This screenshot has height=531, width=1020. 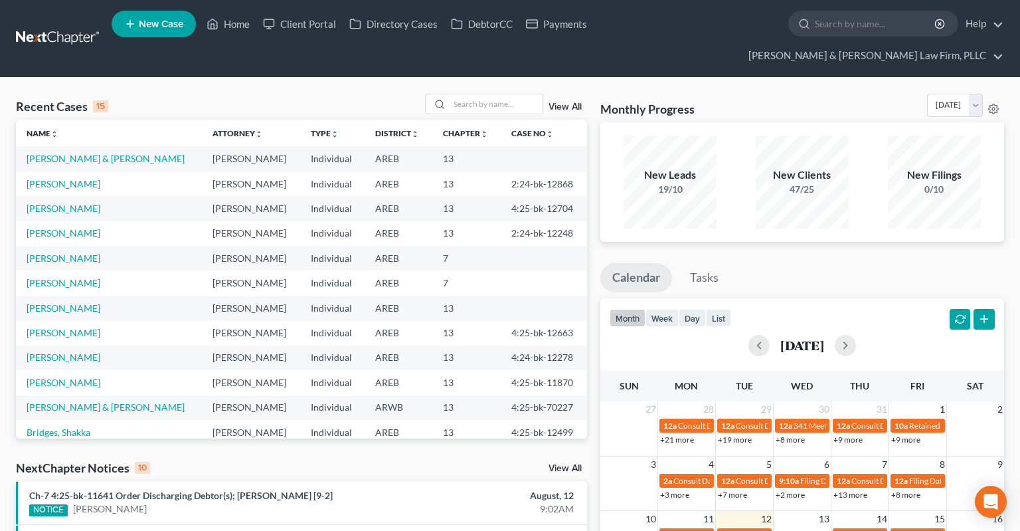 What do you see at coordinates (789, 480) in the screenshot?
I see `span: 9:10a` at bounding box center [789, 480].